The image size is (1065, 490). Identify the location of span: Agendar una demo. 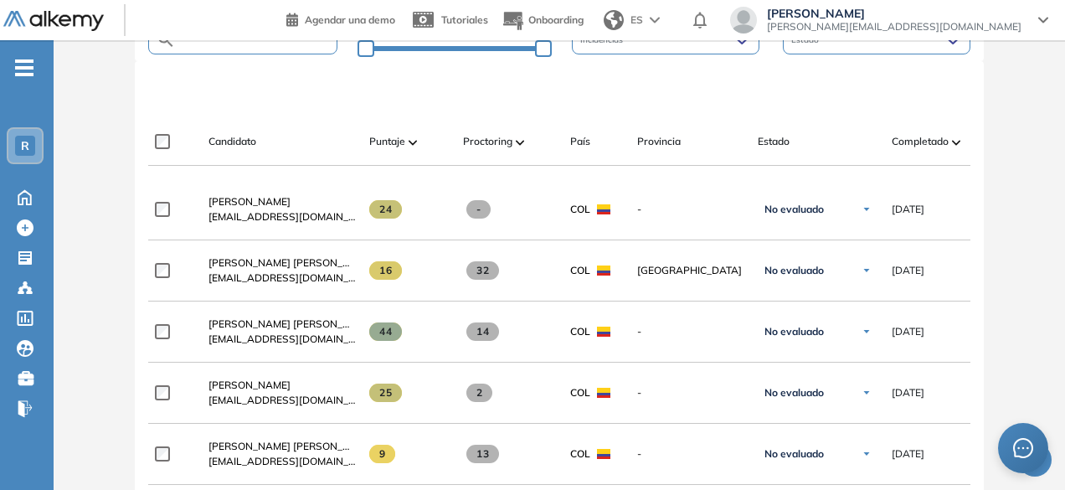
(350, 19).